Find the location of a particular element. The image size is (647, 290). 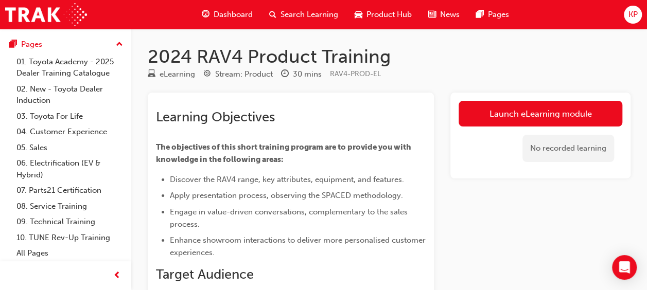

img: Trak is located at coordinates (46, 14).